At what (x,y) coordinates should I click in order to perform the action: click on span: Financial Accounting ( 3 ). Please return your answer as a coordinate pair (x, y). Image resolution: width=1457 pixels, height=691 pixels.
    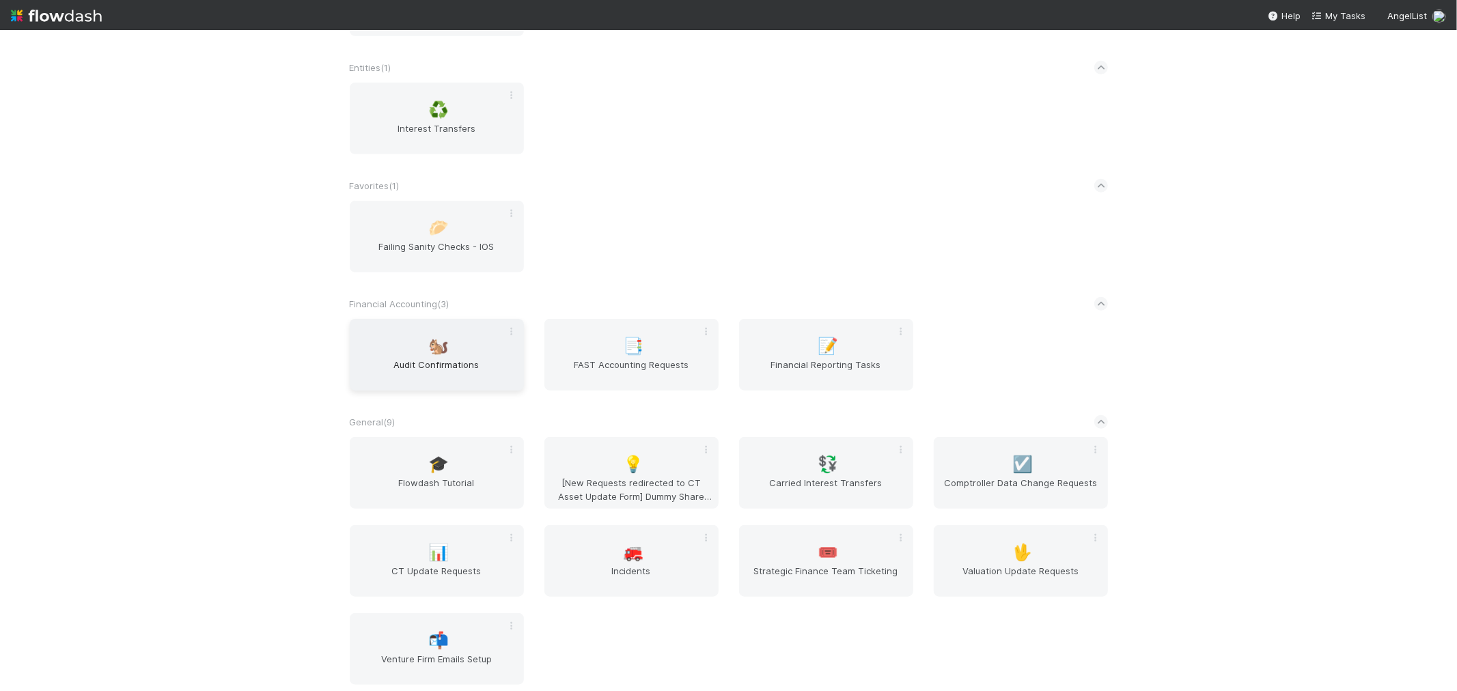
    Looking at the image, I should click on (400, 304).